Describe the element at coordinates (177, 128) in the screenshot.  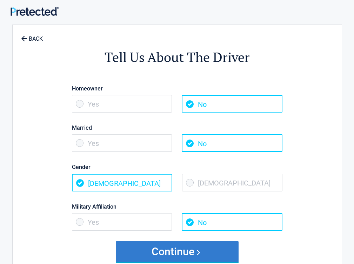
I see `label: Married` at that location.